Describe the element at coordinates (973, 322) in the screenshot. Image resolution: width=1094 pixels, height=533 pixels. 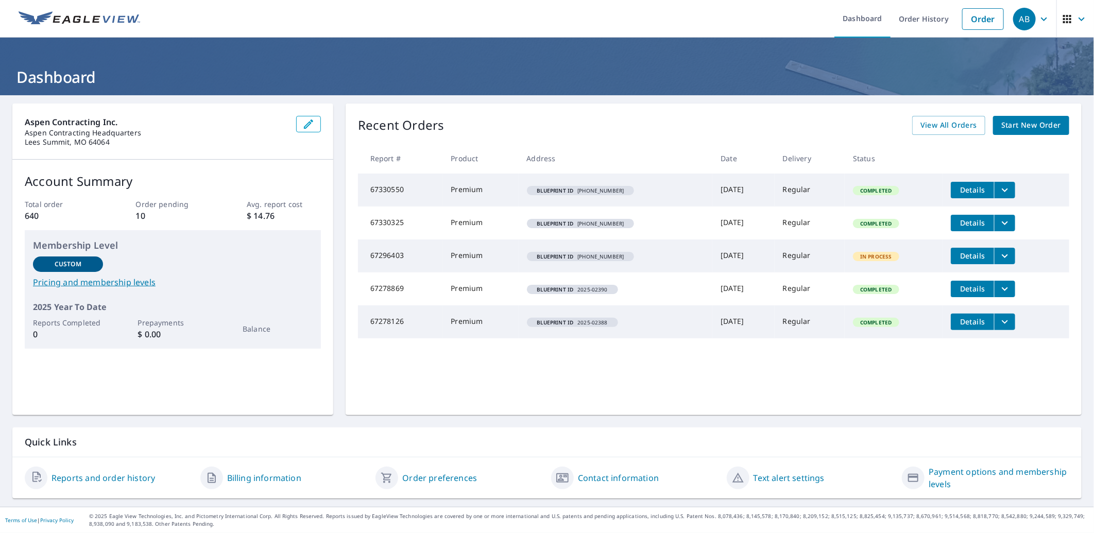
I see `button: detailsBtn-67278126` at that location.